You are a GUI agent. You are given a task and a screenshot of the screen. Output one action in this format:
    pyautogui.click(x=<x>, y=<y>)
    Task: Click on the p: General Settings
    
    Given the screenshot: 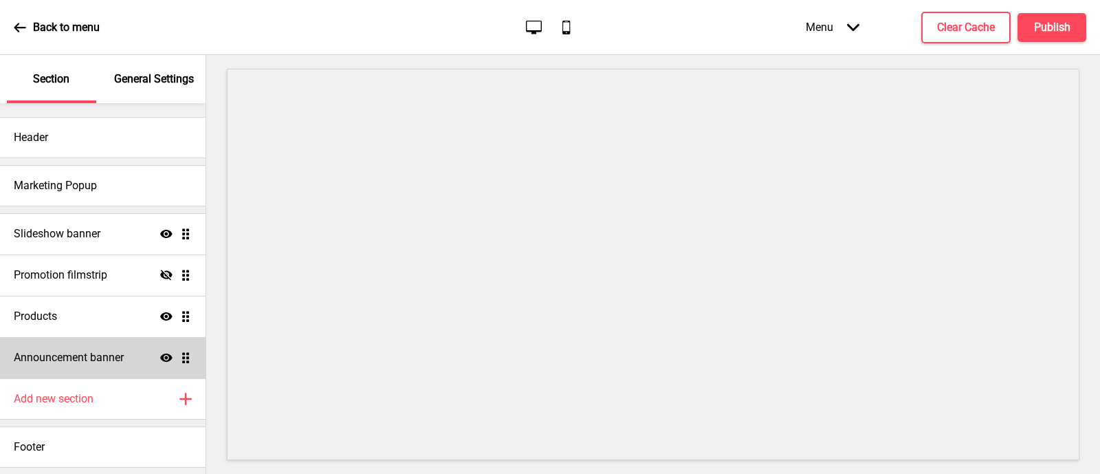 What is the action you would take?
    pyautogui.click(x=154, y=79)
    